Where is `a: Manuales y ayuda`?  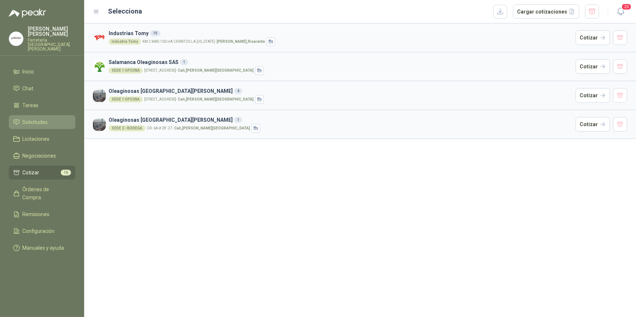
a: Manuales y ayuda is located at coordinates (42, 248).